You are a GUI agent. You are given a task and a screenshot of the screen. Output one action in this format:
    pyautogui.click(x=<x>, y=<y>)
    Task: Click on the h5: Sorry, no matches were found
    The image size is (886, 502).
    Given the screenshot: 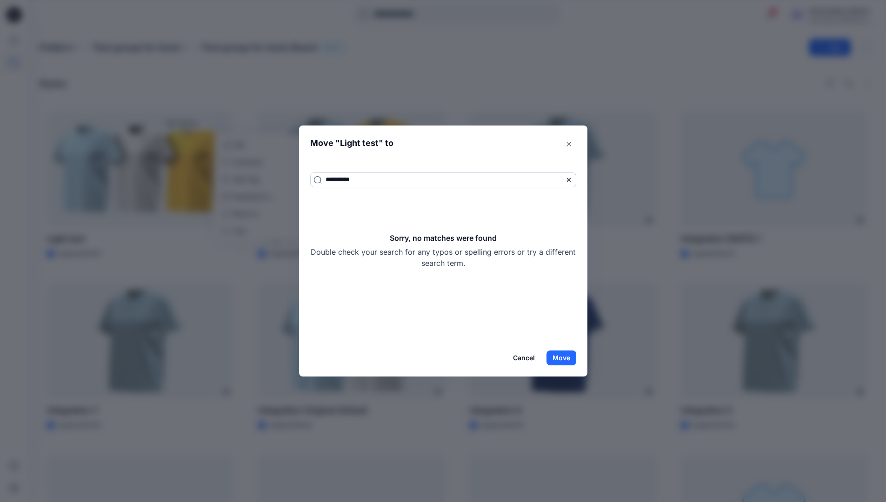 What is the action you would take?
    pyautogui.click(x=443, y=238)
    